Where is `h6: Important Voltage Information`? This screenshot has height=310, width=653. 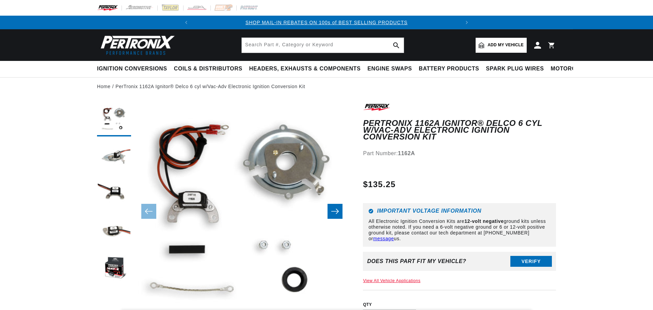
h6: Important Voltage Information is located at coordinates (459, 211).